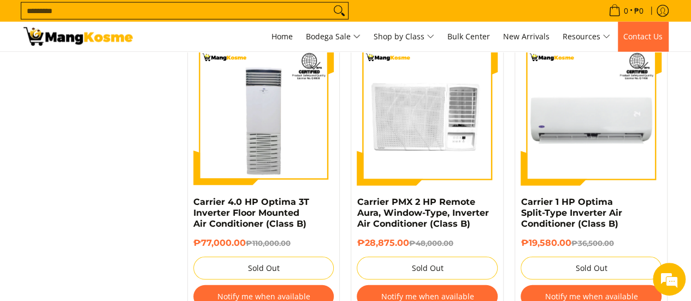  Describe the element at coordinates (282, 37) in the screenshot. I see `a: Home` at that location.